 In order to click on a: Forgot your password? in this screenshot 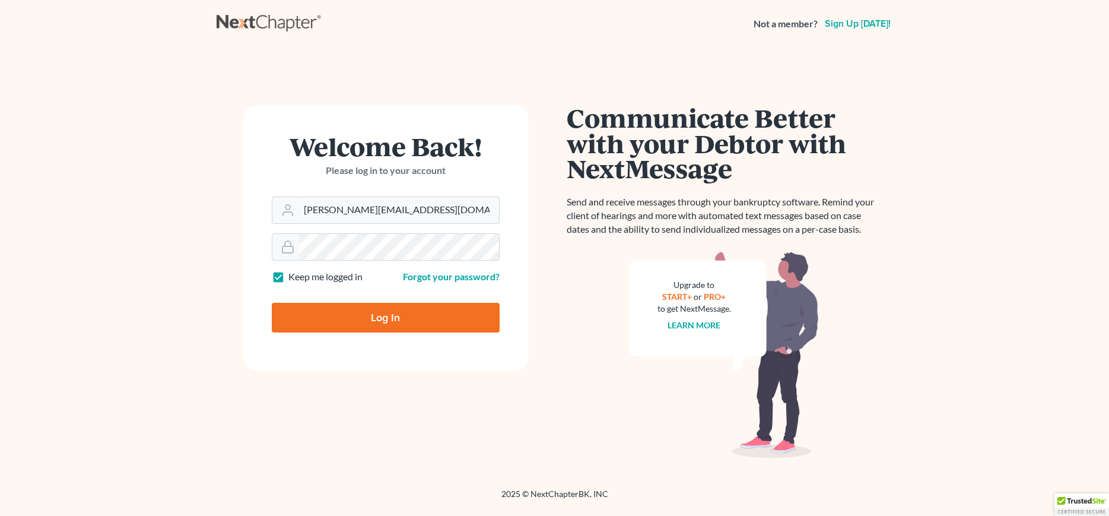, I will do `click(451, 276)`.